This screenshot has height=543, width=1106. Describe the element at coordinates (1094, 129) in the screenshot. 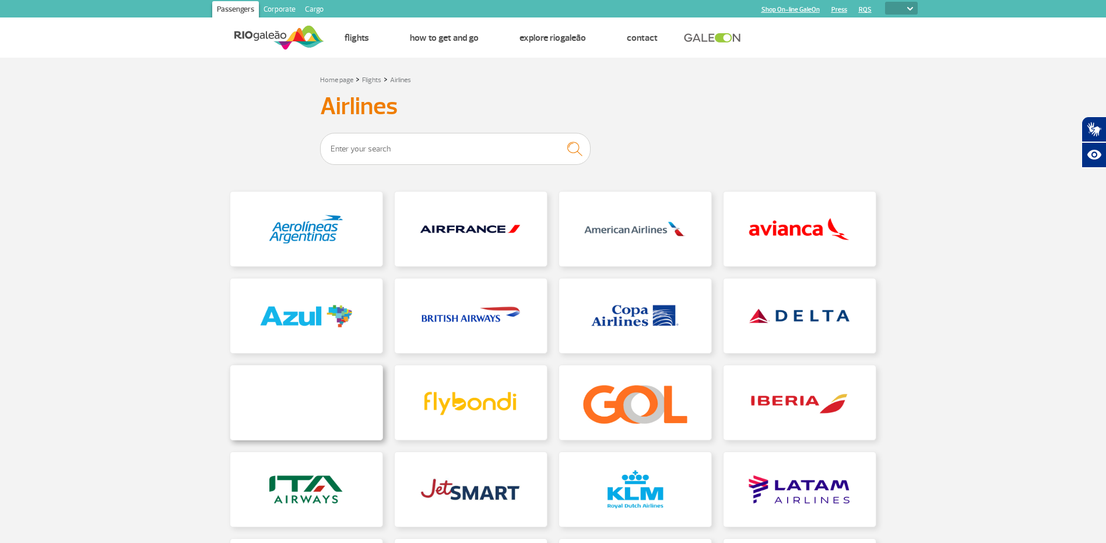

I see `button: Abrir tradutor de língua de sinais.` at that location.